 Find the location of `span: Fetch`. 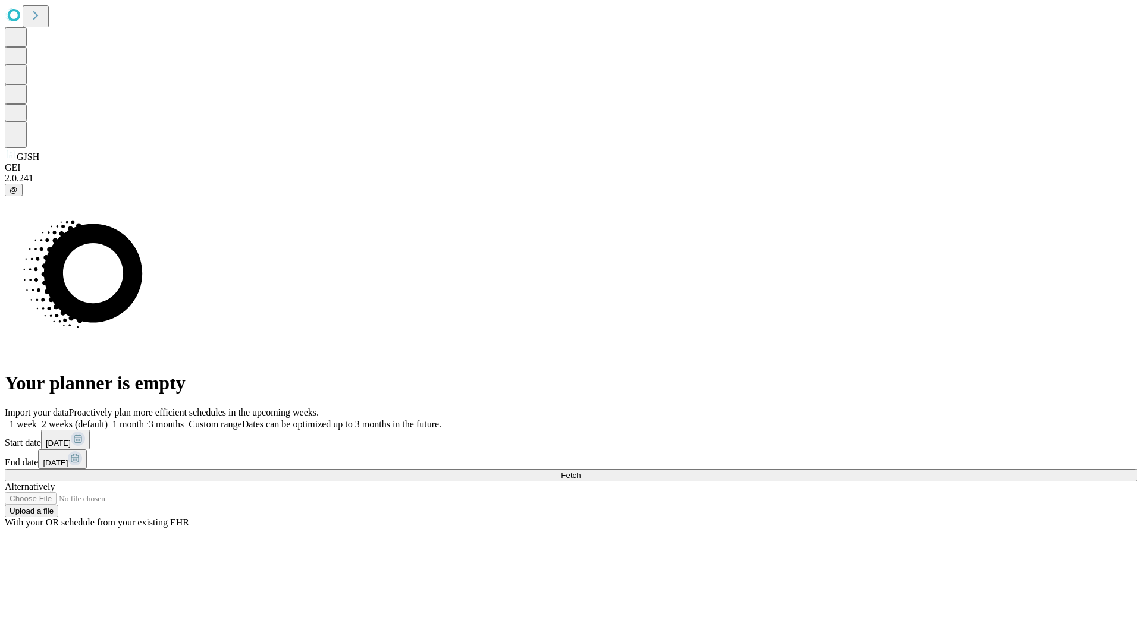

span: Fetch is located at coordinates (570, 475).